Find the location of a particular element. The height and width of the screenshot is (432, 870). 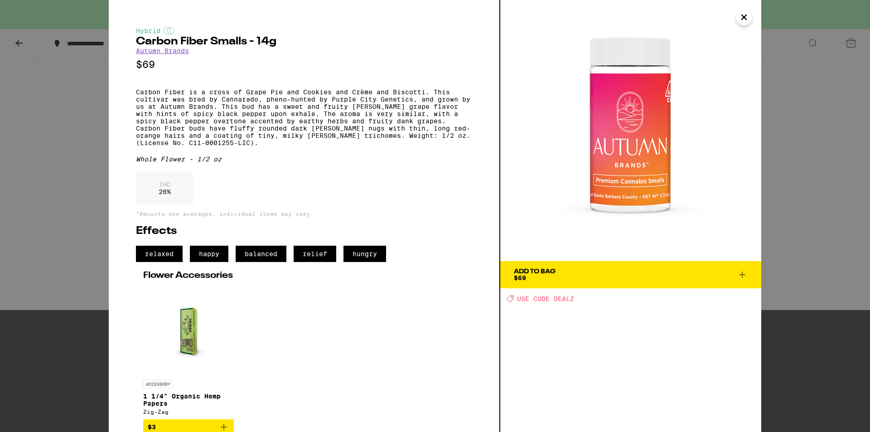

div: Hybrid is located at coordinates (304, 31).